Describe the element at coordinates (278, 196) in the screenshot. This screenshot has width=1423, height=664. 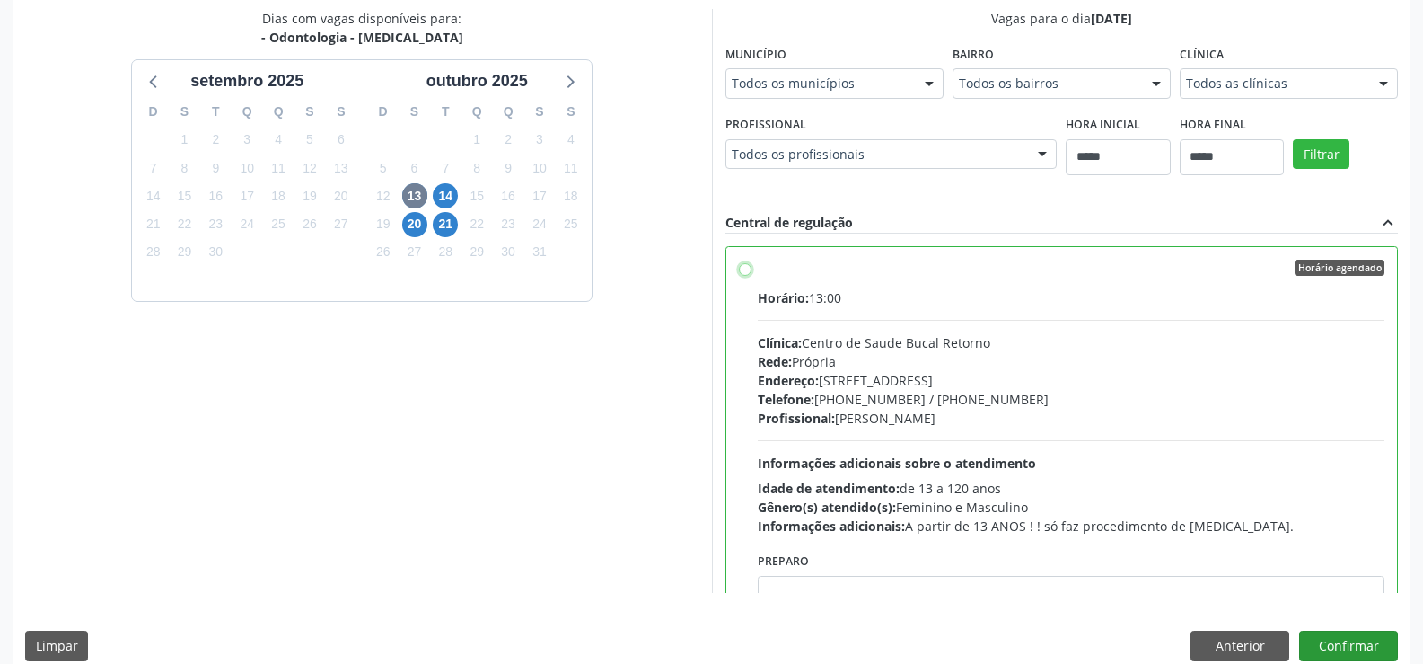
I see `span: quinta-feira, 18 de setembro de 2025` at that location.